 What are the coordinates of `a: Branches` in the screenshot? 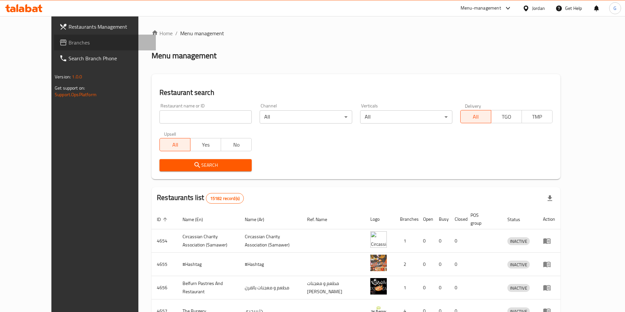 It's located at (105, 43).